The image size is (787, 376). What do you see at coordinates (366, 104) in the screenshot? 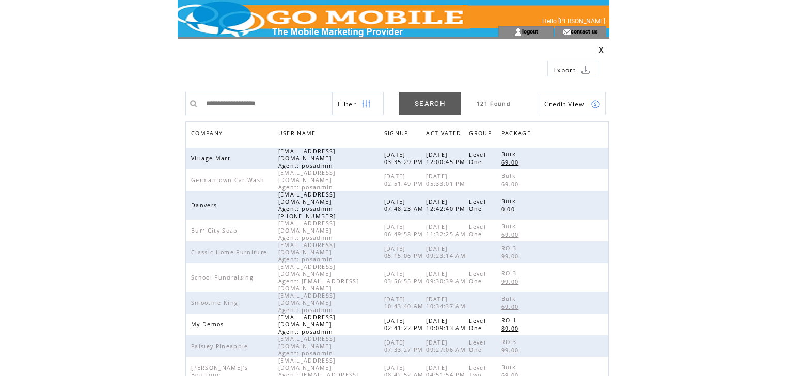
I see `img: filters.png` at bounding box center [366, 104].